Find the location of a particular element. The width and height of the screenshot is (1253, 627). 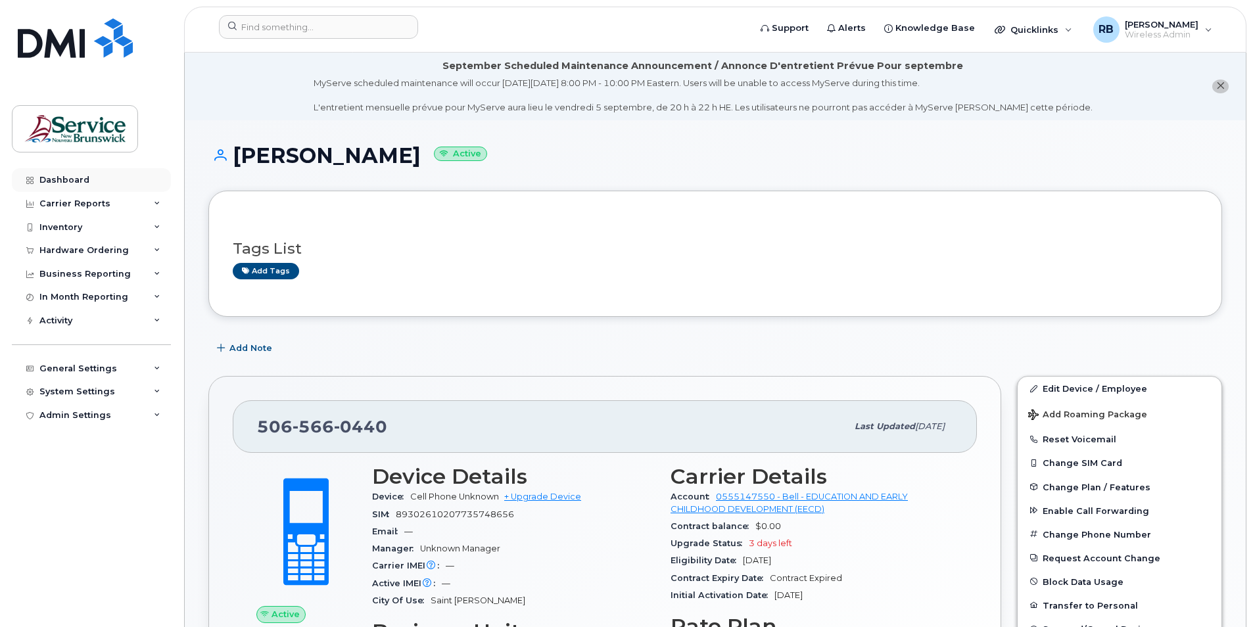

a: + Upgrade Device is located at coordinates (542, 496).